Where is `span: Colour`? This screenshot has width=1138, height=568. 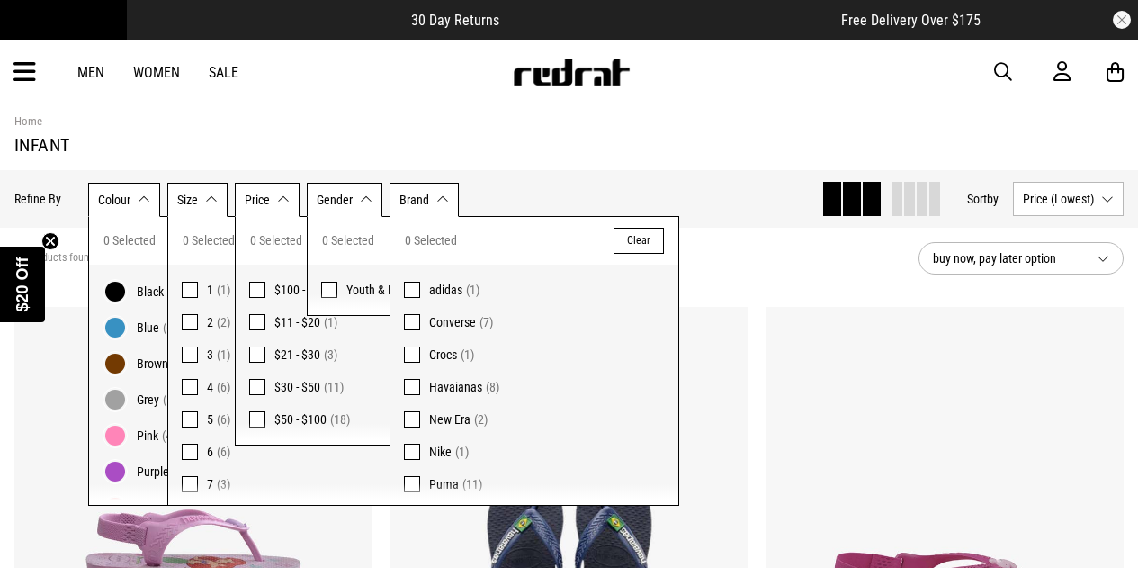
span: Colour is located at coordinates (114, 200).